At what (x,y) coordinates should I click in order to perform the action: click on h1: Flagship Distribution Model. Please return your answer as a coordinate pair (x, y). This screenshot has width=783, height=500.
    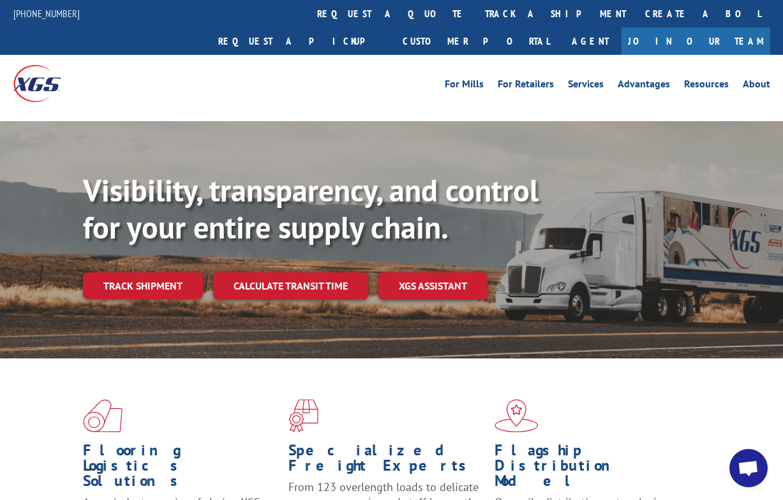
    Looking at the image, I should click on (592, 469).